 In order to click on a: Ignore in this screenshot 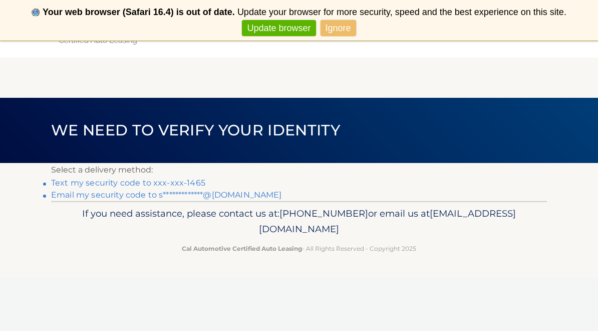, I will do `click(338, 28)`.